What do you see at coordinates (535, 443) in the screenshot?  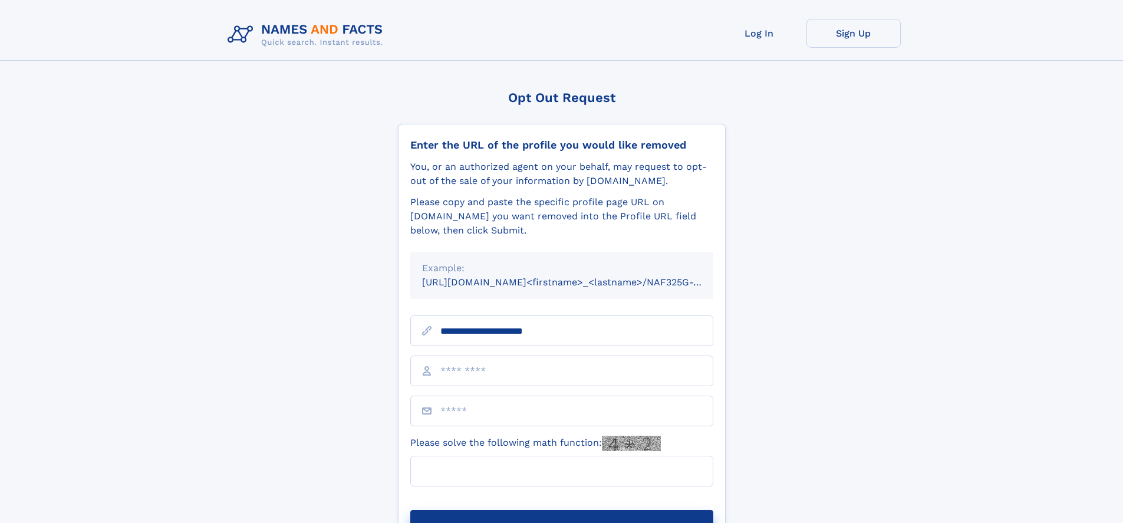 I see `label: Please solve the following math function:` at bounding box center [535, 443].